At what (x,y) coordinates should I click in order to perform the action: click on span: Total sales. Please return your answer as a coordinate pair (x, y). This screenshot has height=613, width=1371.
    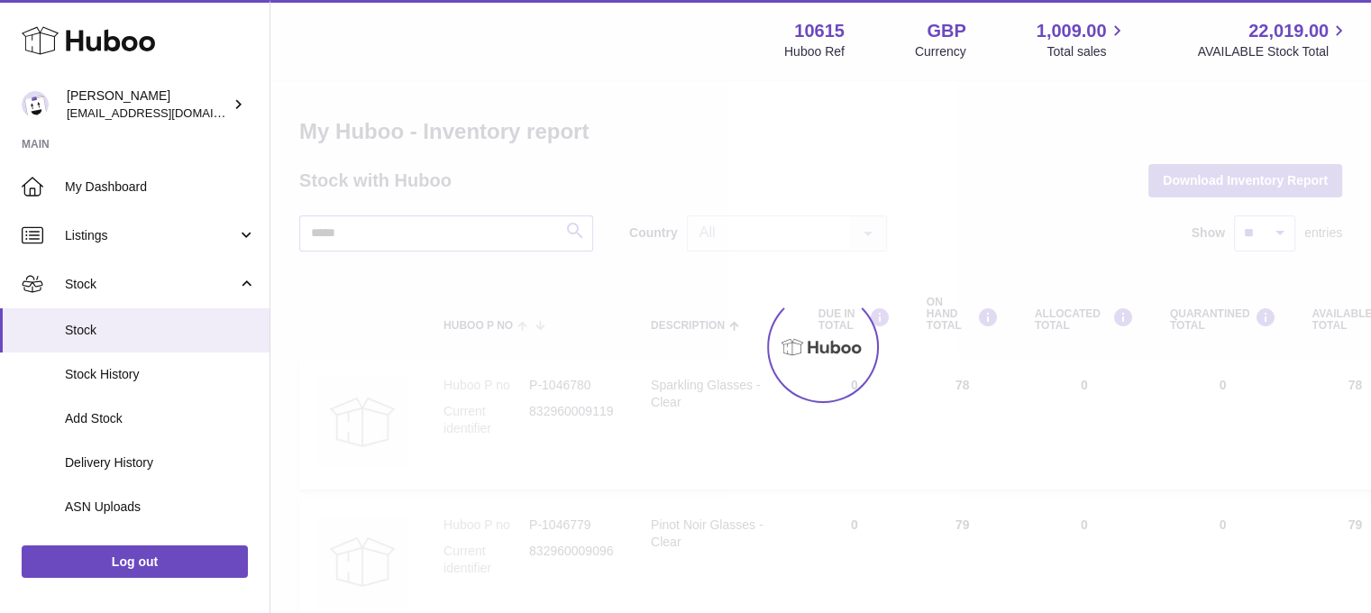
    Looking at the image, I should click on (1086, 51).